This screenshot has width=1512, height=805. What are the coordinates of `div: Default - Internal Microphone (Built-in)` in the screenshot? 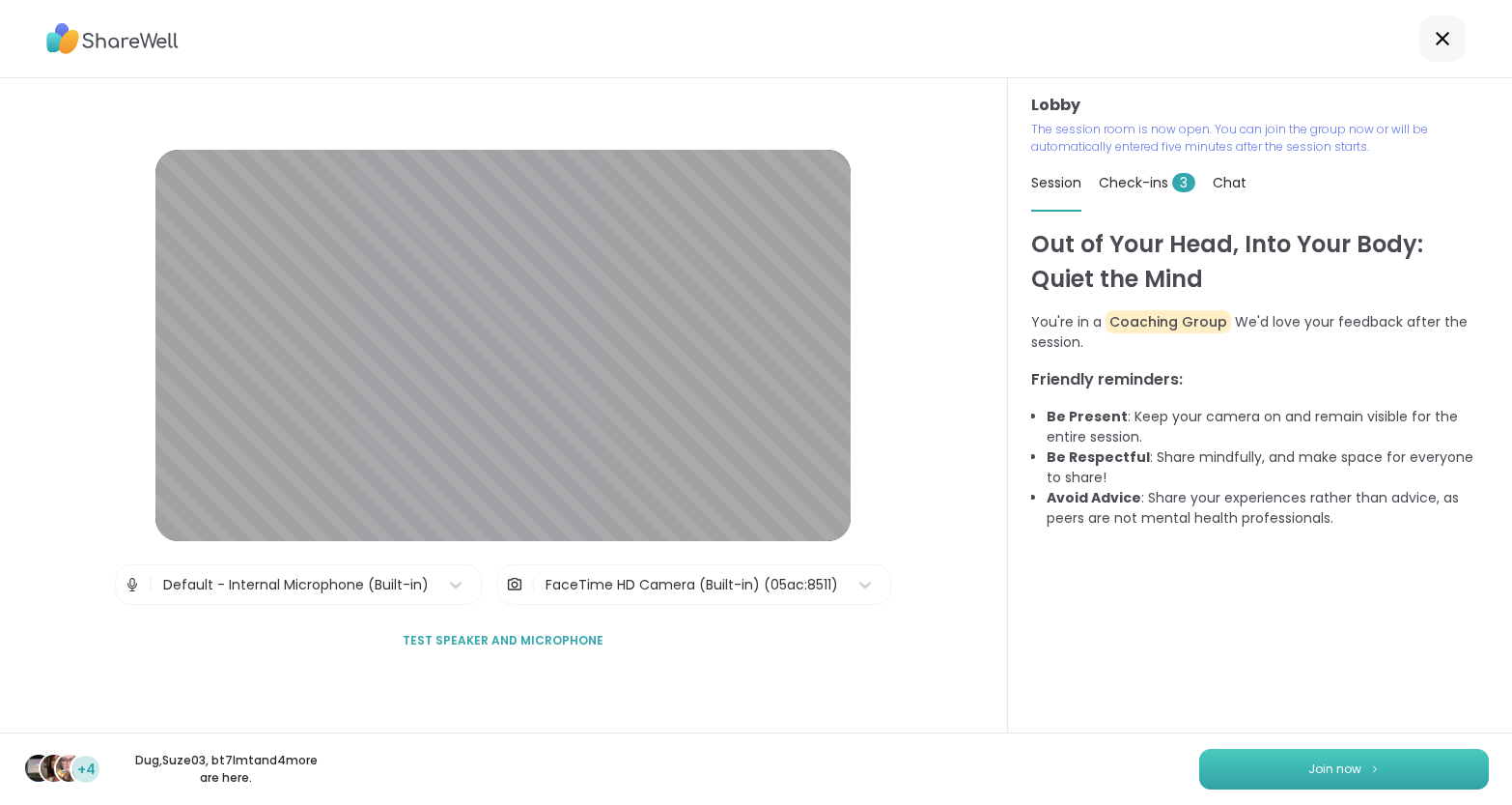 It's located at (296, 585).